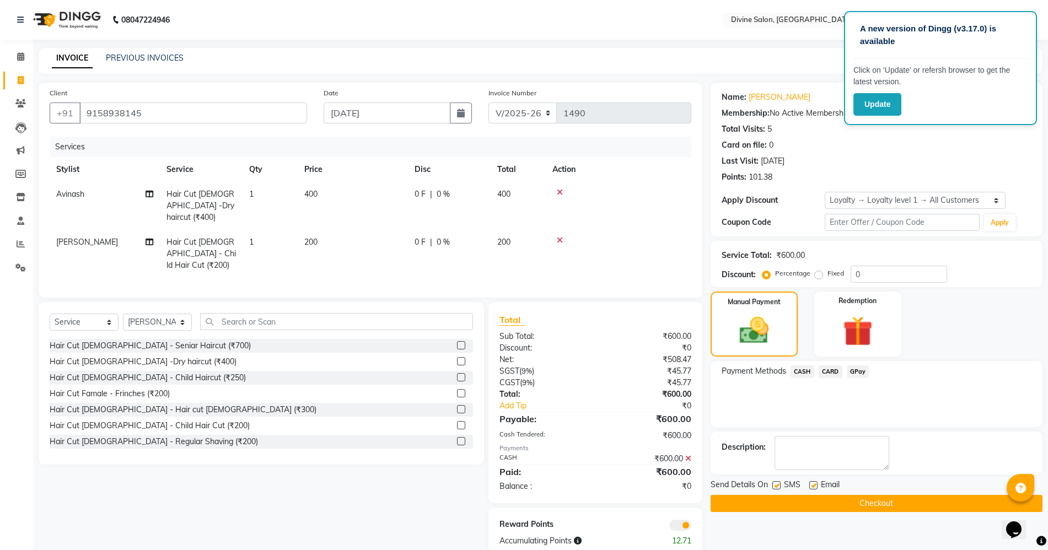  I want to click on div: Payable:, so click(543, 419).